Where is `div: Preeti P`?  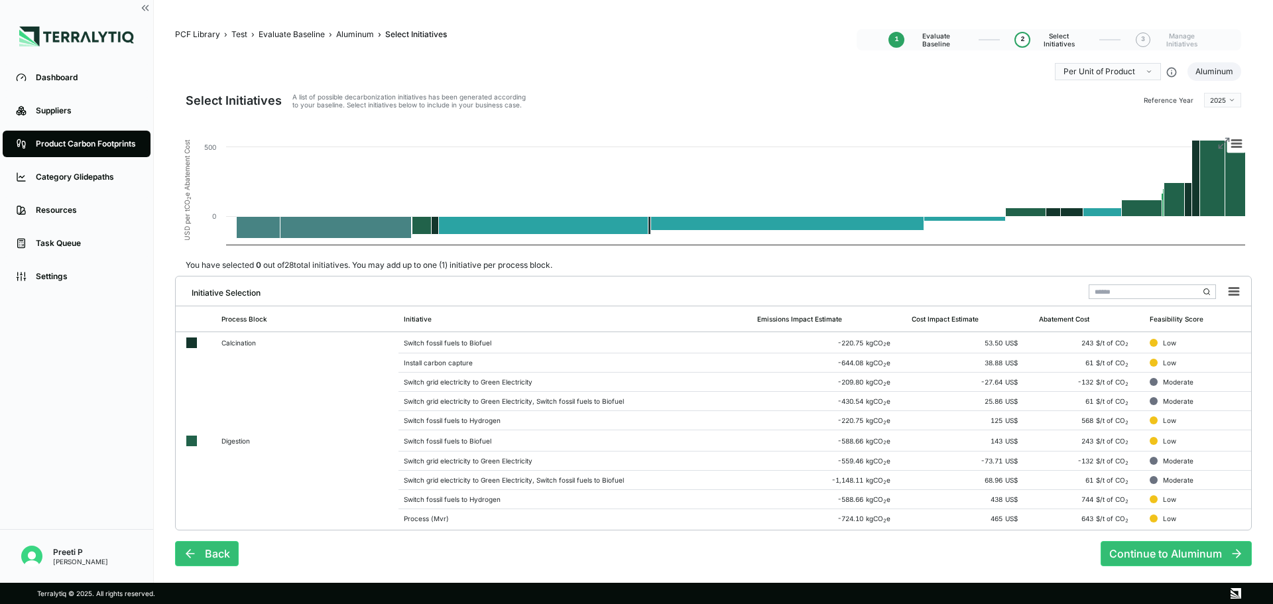
div: Preeti P is located at coordinates (80, 552).